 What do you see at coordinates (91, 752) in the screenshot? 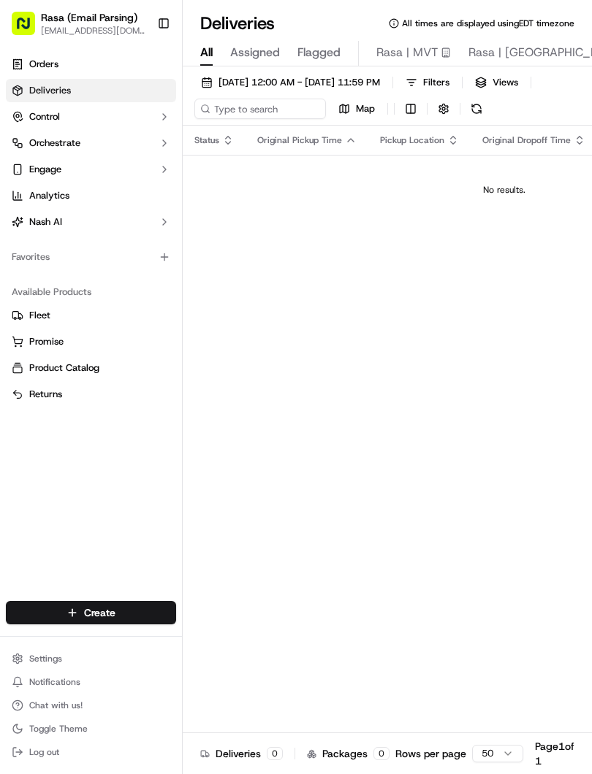
I see `button: Log out` at bounding box center [91, 752].